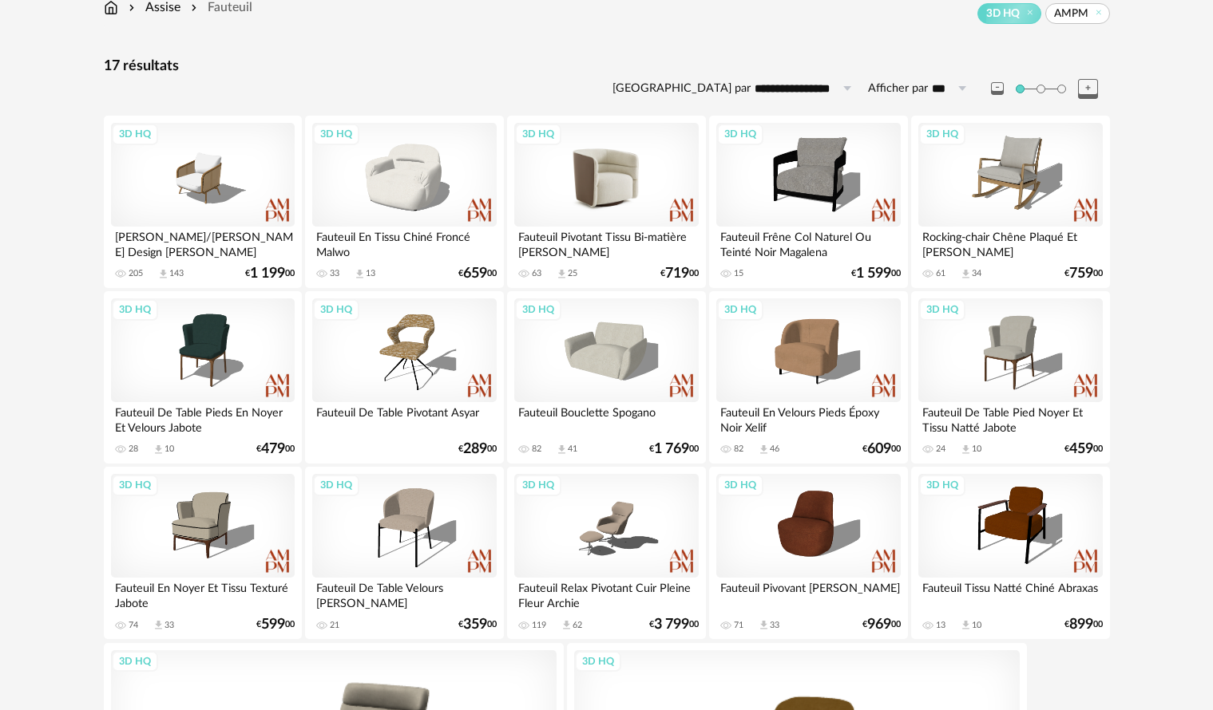  What do you see at coordinates (808, 378) in the screenshot?
I see `a: 3D HQ Fauteuil En Velours Pieds Époxy Noir Xelif 82 Download icon 46 €60900` at bounding box center [808, 378].